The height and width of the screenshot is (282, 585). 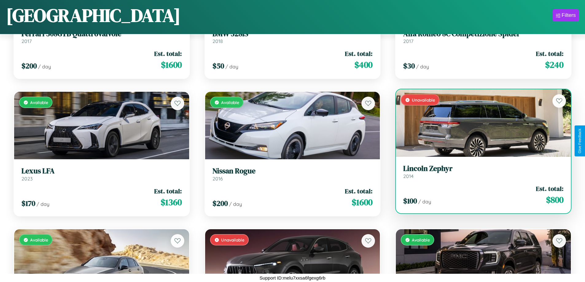 What do you see at coordinates (484, 172) in the screenshot?
I see `a: Lincoln Zephyr2014` at bounding box center [484, 172].